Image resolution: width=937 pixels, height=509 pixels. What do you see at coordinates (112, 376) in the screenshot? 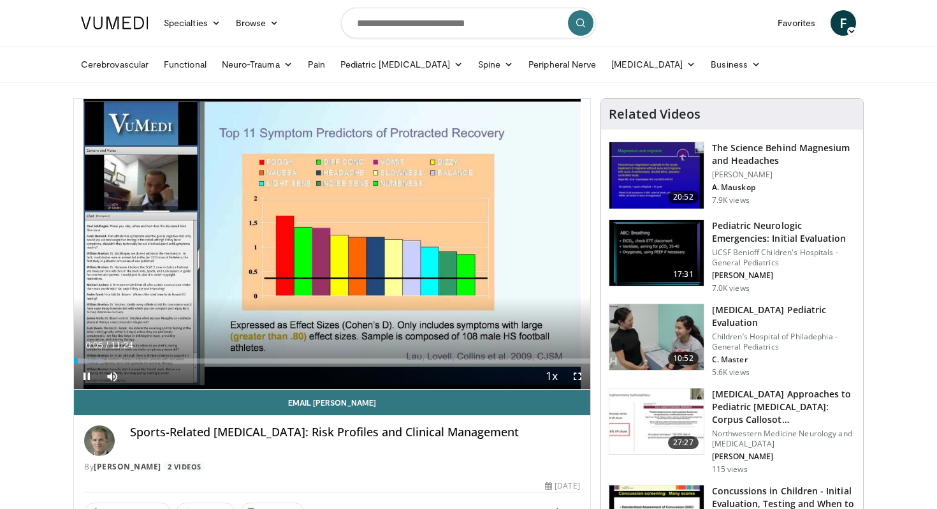
I see `button: Mute` at bounding box center [112, 376].